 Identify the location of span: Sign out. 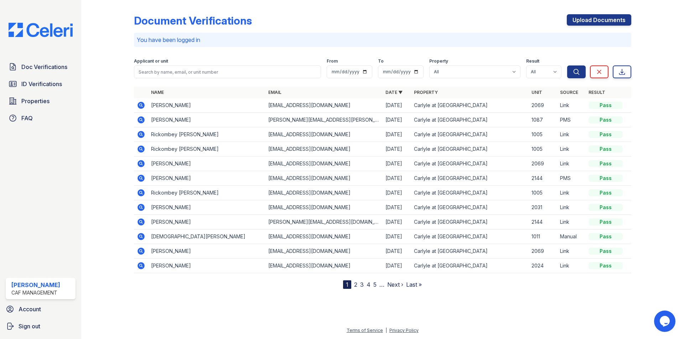
(29, 327).